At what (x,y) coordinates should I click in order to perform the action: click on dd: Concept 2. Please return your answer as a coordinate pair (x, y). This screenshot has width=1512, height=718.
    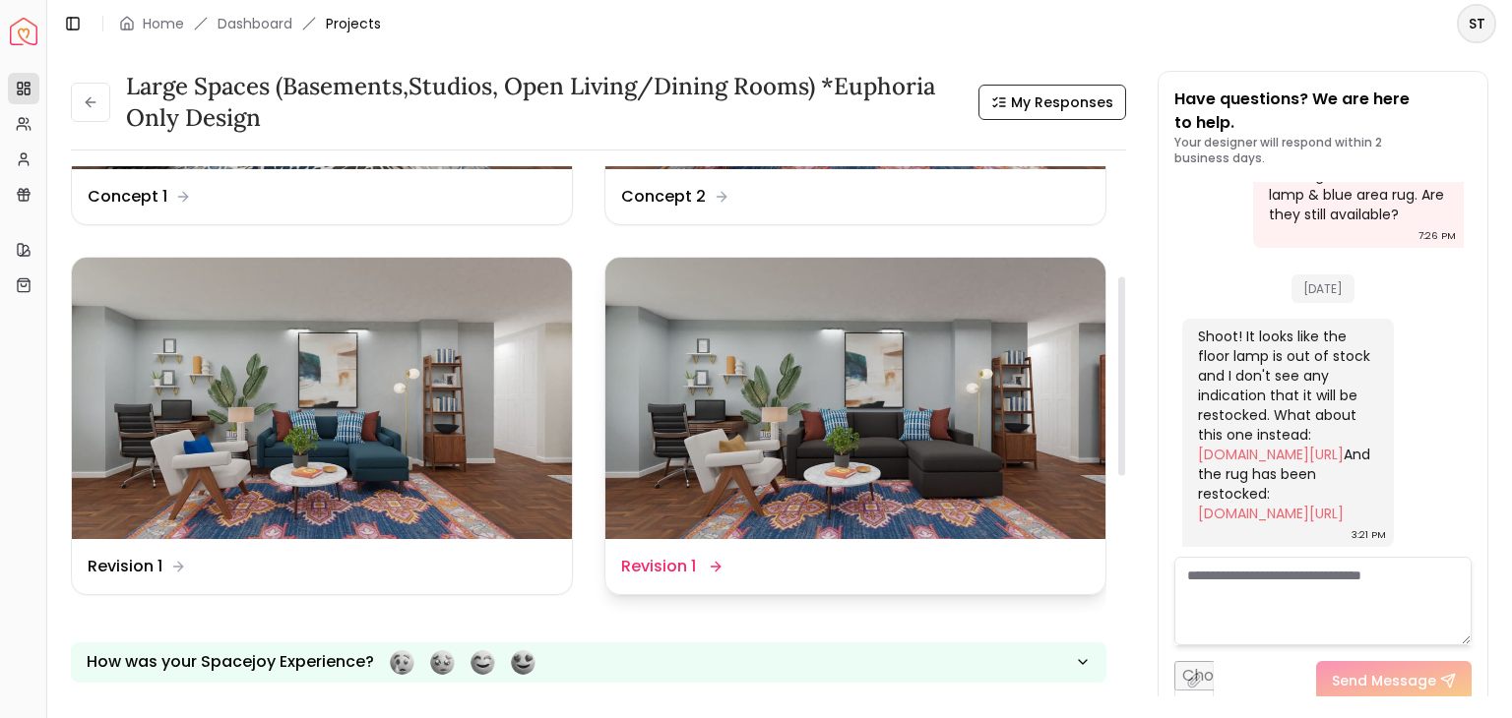
    Looking at the image, I should click on (663, 197).